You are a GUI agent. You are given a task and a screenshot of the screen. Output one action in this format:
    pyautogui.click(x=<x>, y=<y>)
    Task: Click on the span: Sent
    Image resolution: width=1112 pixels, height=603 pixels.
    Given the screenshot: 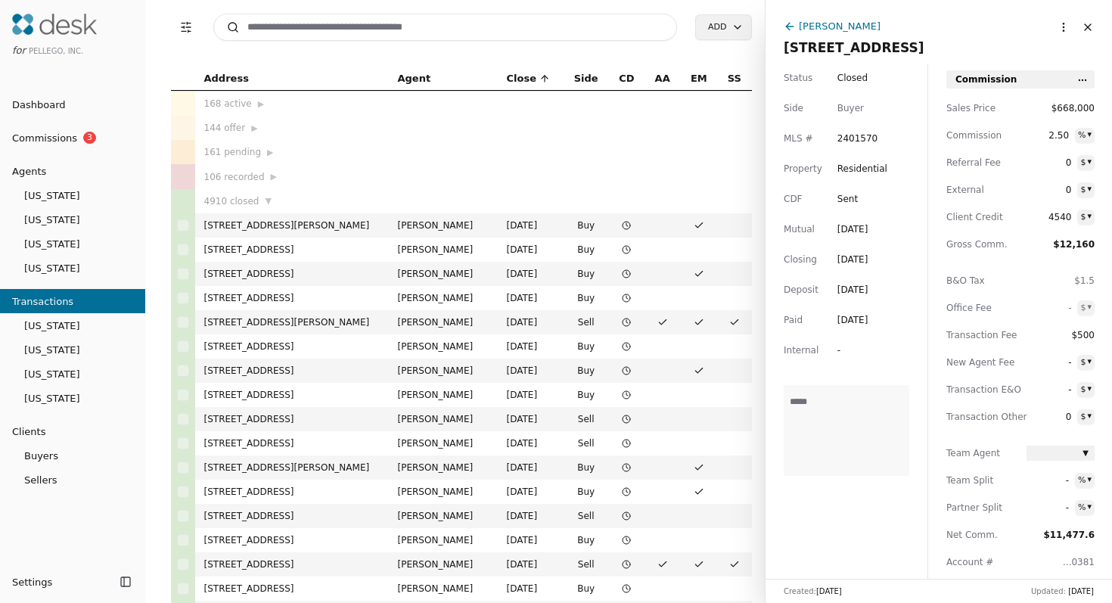 What is the action you would take?
    pyautogui.click(x=847, y=199)
    